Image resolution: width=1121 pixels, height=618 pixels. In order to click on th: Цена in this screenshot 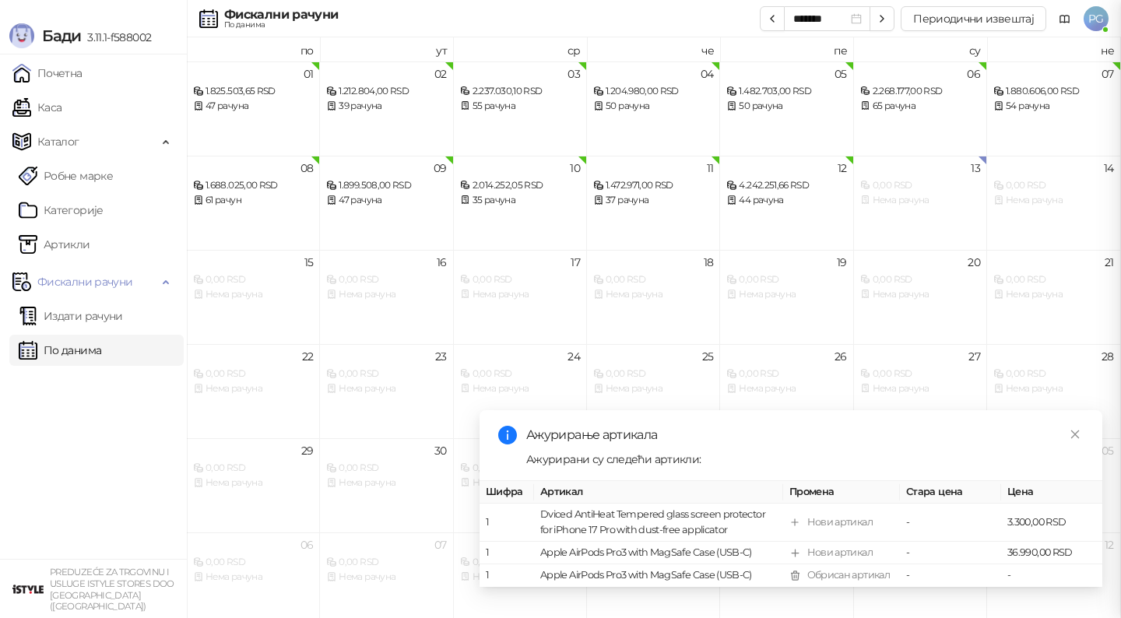, I will do `click(1051, 492)`.